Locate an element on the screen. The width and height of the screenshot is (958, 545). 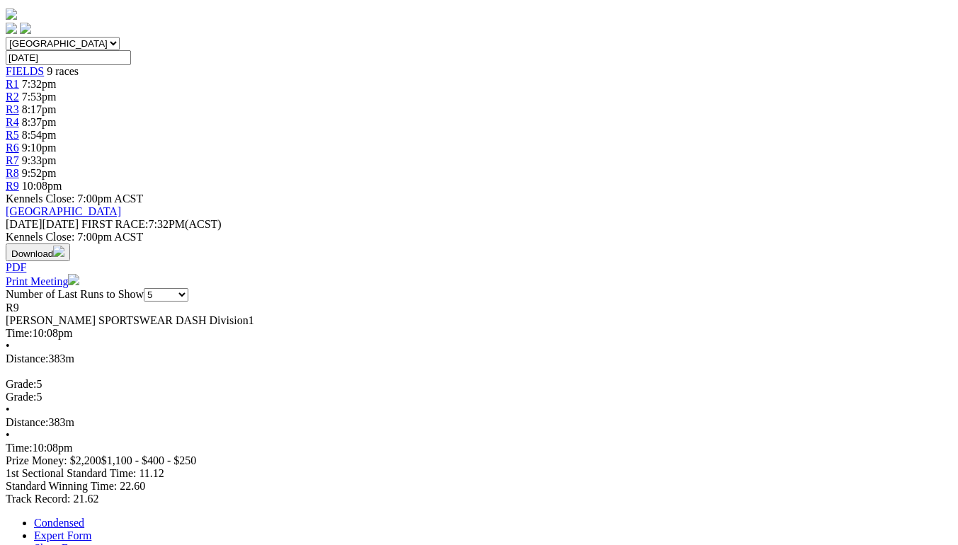
span: Track Record: is located at coordinates (38, 499).